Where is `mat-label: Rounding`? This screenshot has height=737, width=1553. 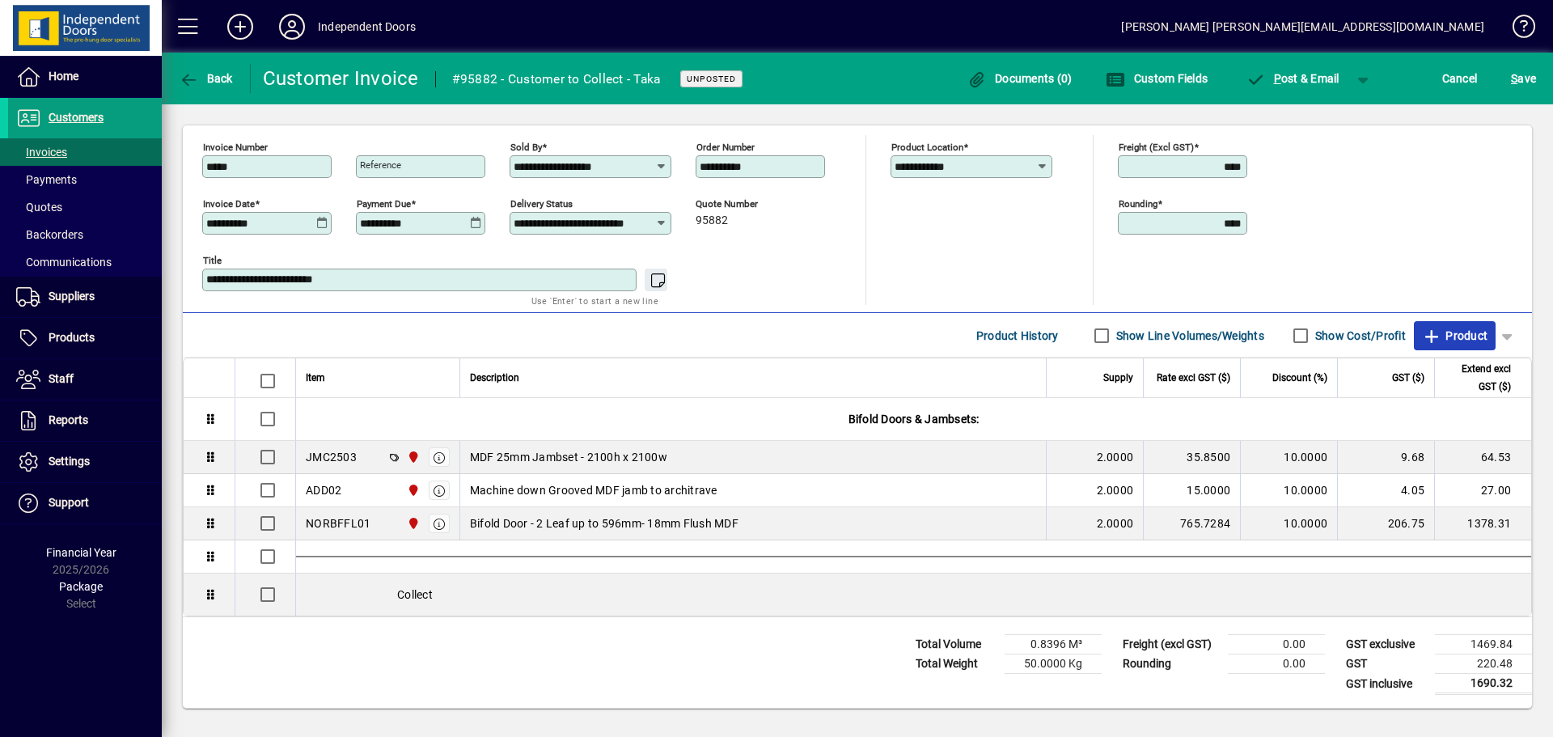 mat-label: Rounding is located at coordinates (1138, 204).